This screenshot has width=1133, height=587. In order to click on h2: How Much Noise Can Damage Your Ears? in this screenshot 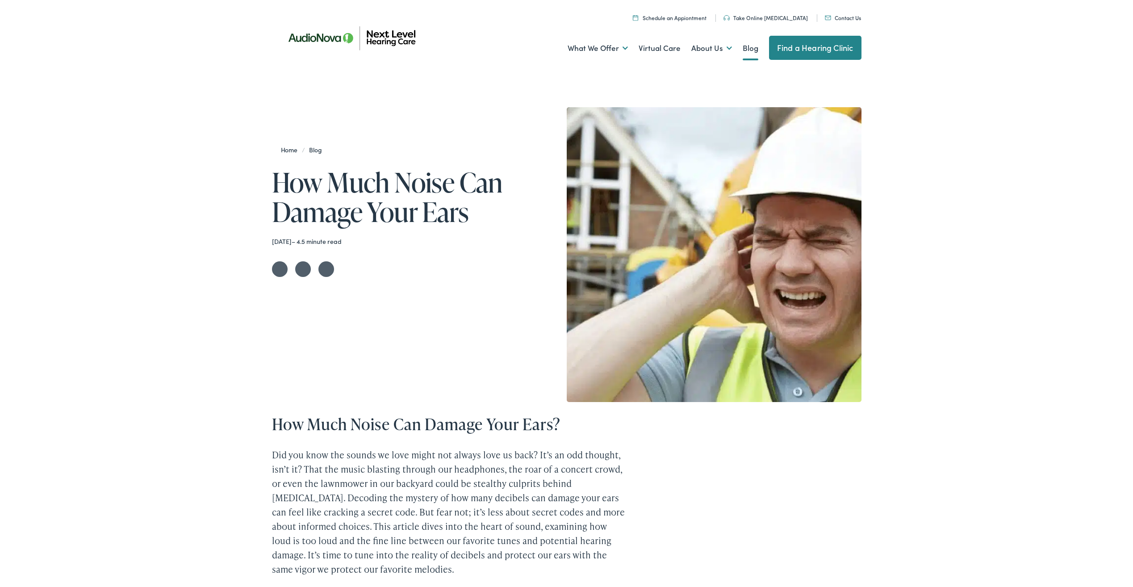, I will do `click(449, 424)`.